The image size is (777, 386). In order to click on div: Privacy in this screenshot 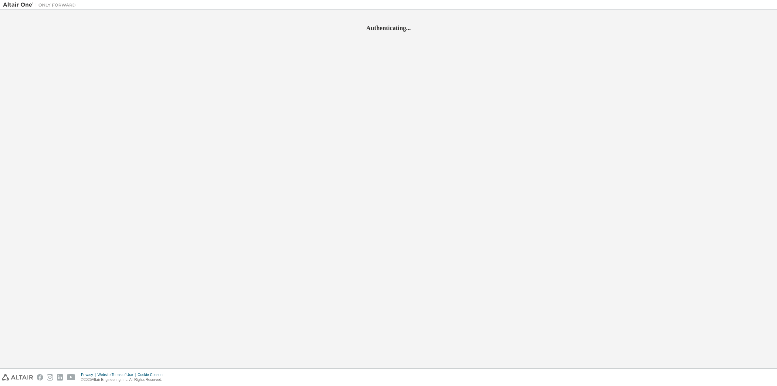, I will do `click(89, 375)`.